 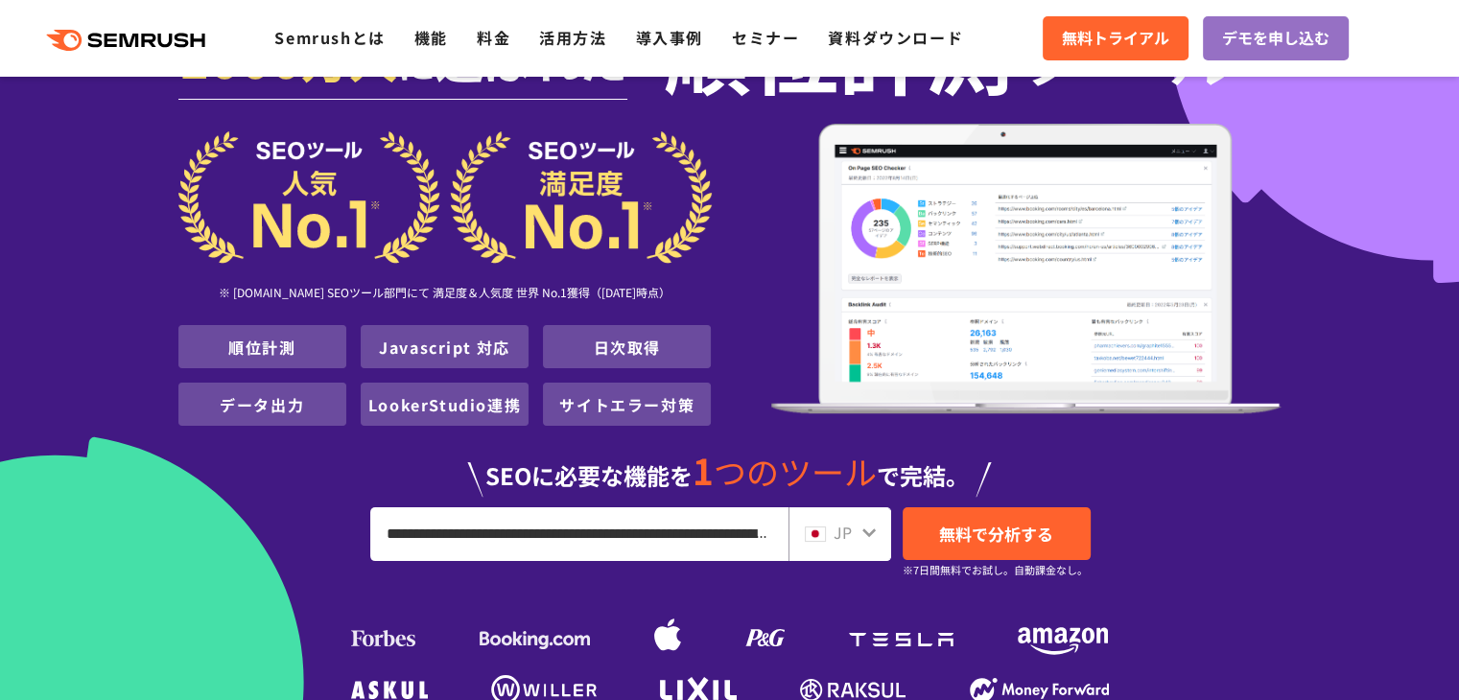 What do you see at coordinates (627, 347) in the screenshot?
I see `a: 日次取得` at bounding box center [627, 347].